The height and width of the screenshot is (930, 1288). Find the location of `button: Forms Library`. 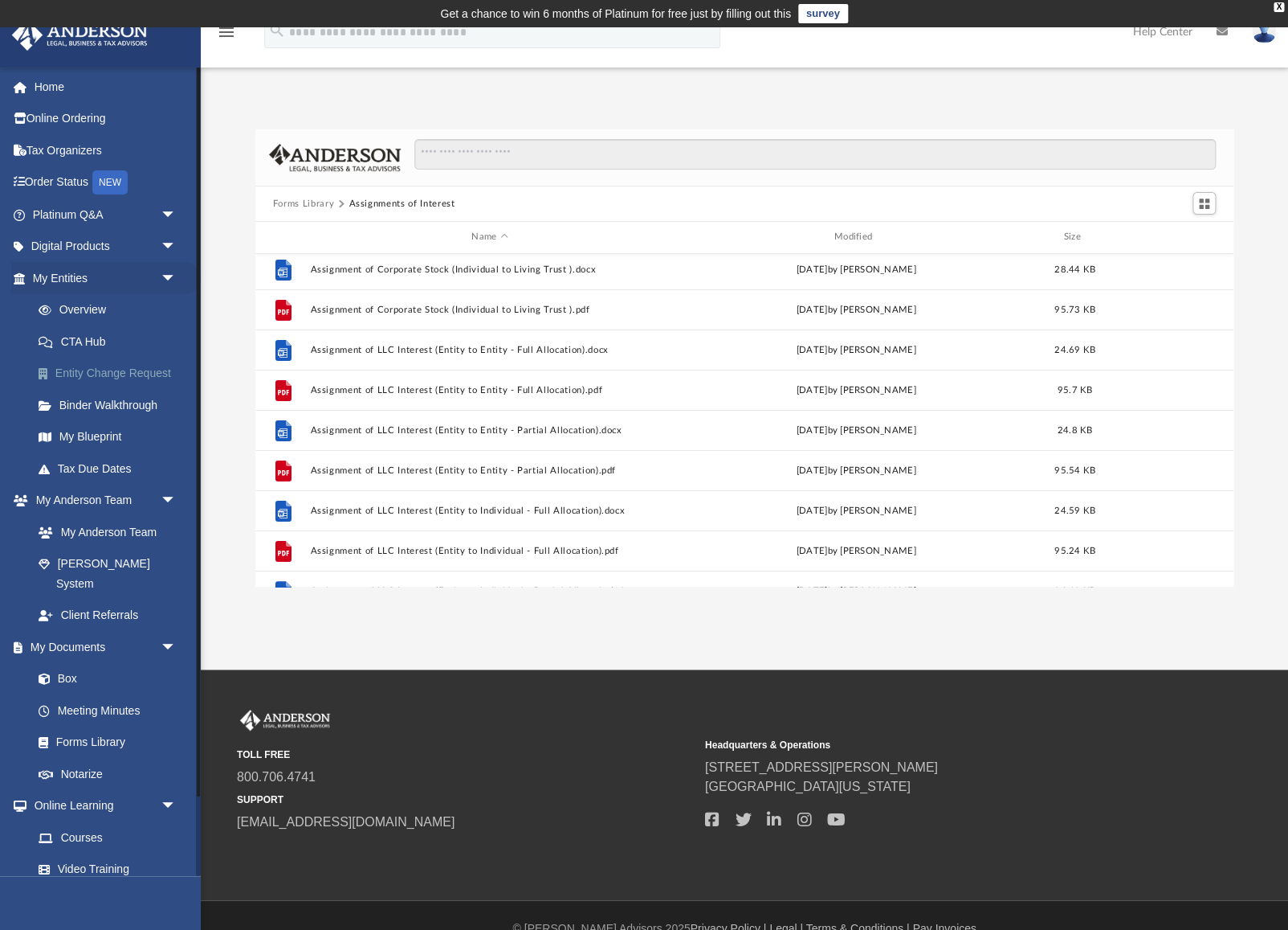

button: Forms Library is located at coordinates (304, 204).